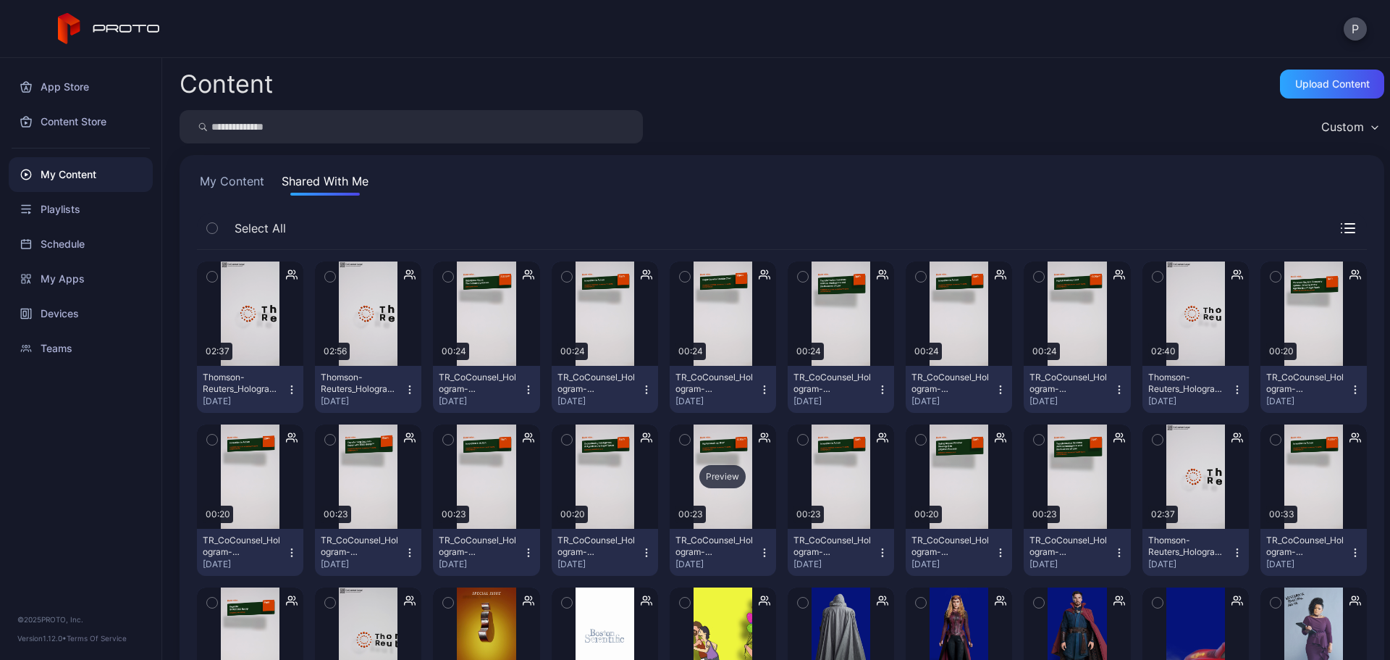 This screenshot has width=1390, height=660. Describe the element at coordinates (80, 87) in the screenshot. I see `a: App Store` at that location.